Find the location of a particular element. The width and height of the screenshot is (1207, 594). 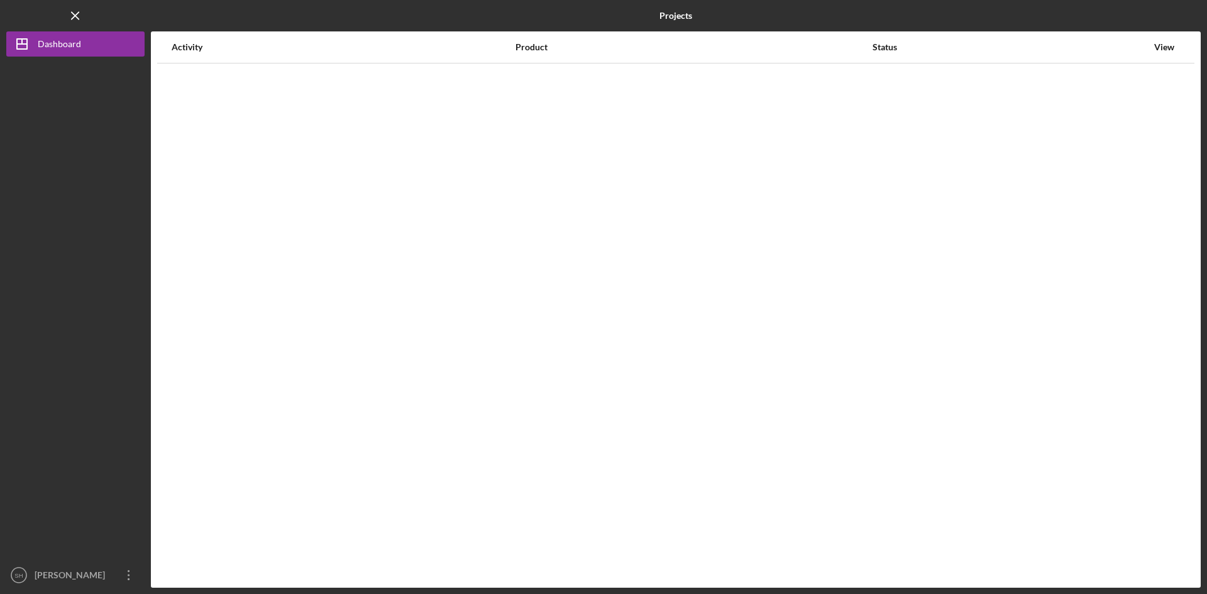

text: SH is located at coordinates (18, 575).